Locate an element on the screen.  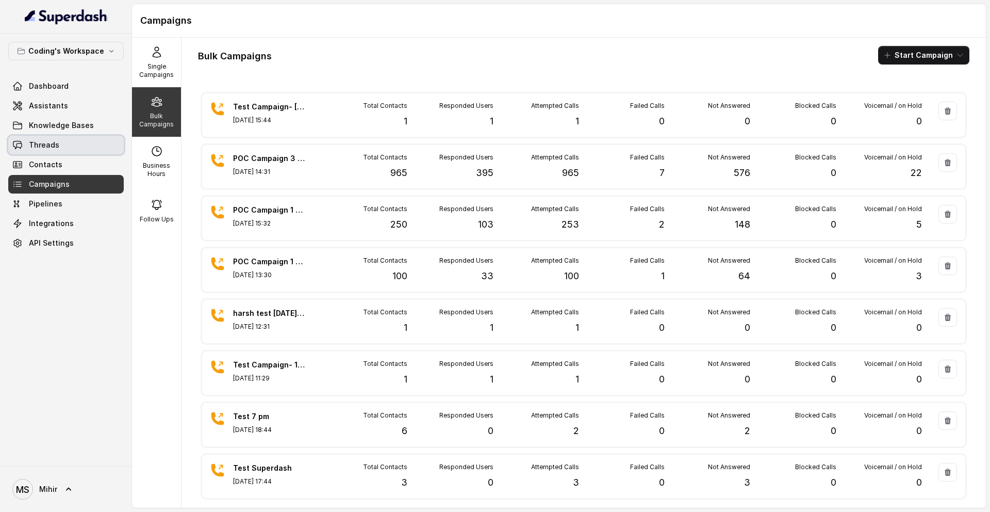
p: Bulk Campaigns is located at coordinates (156, 120).